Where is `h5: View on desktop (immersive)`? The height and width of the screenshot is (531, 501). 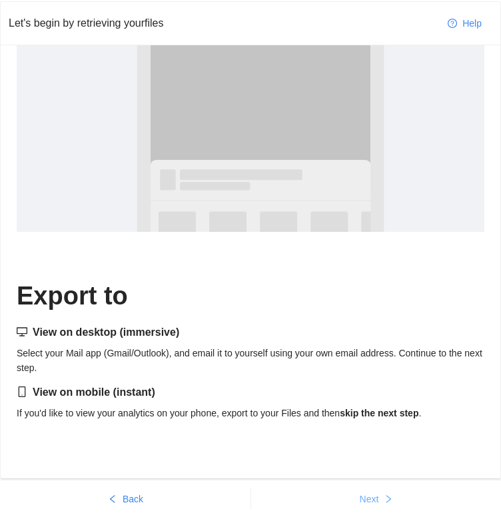 h5: View on desktop (immersive) is located at coordinates (250, 332).